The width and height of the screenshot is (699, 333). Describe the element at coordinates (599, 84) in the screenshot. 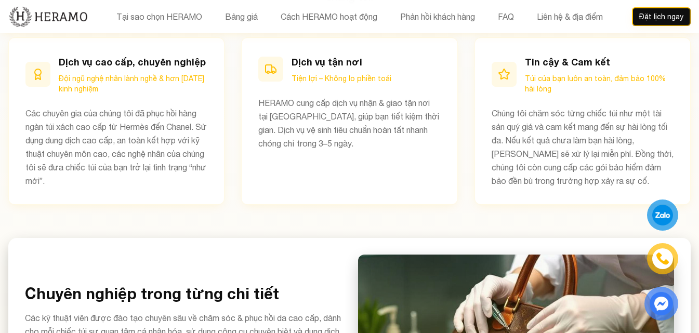

I see `p: Túi của bạn luôn an toàn, đảm bảo 100% hài lòng` at that location.